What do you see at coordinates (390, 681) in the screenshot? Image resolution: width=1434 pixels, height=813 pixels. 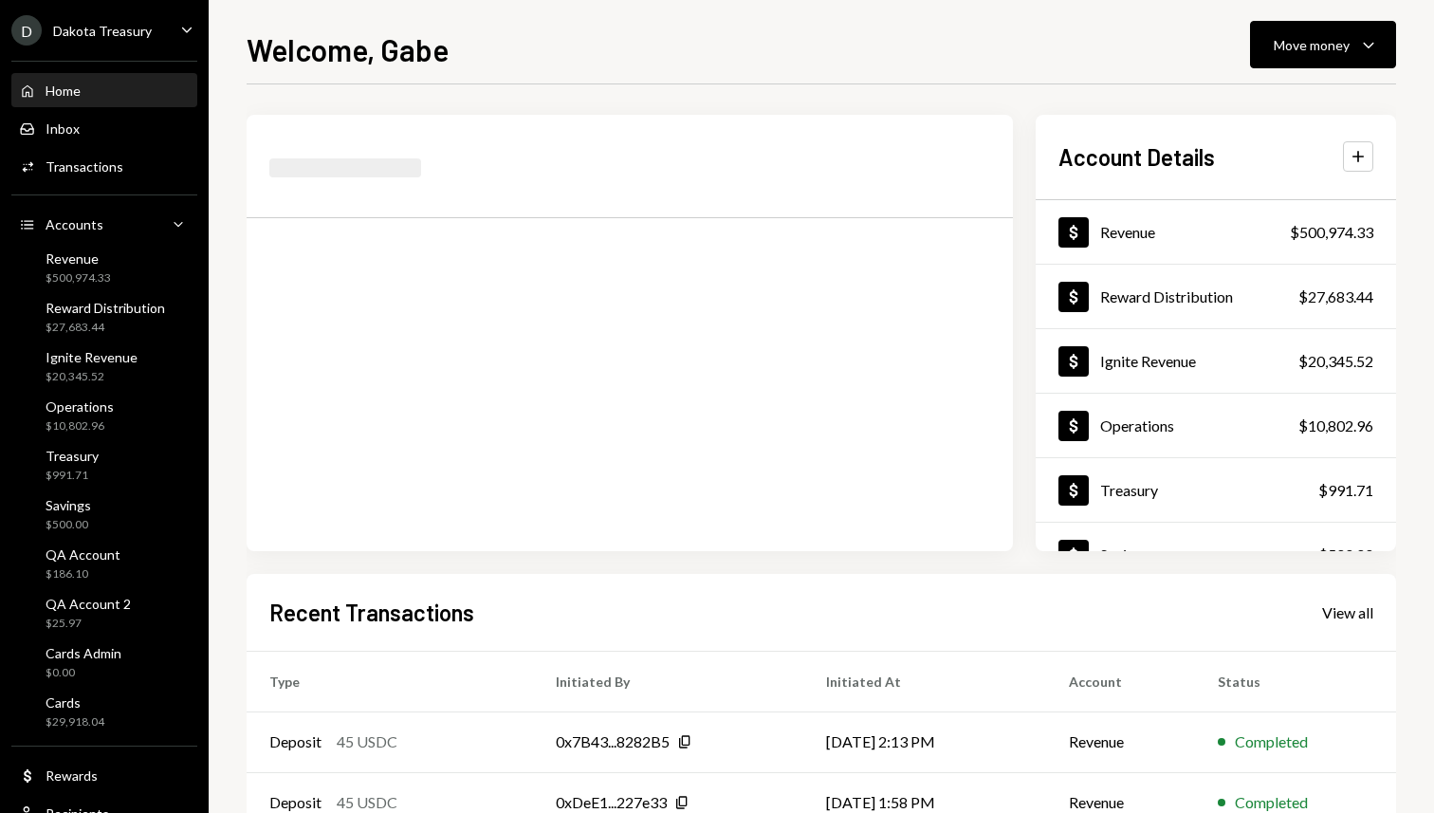 I see `th: Type` at bounding box center [390, 681].